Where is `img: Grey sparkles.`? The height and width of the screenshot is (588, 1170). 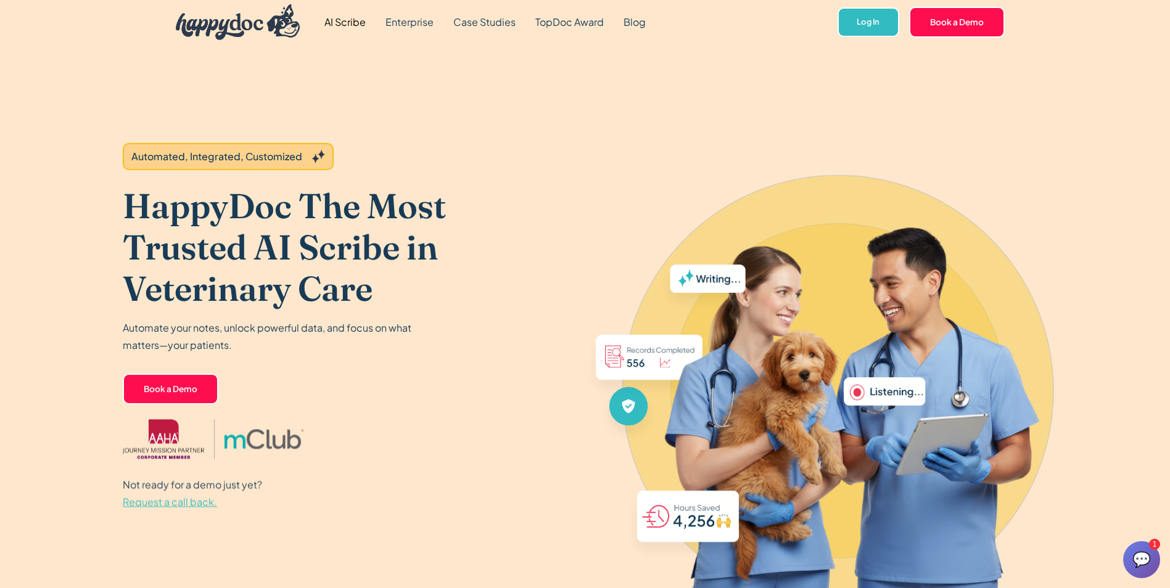 img: Grey sparkles. is located at coordinates (318, 157).